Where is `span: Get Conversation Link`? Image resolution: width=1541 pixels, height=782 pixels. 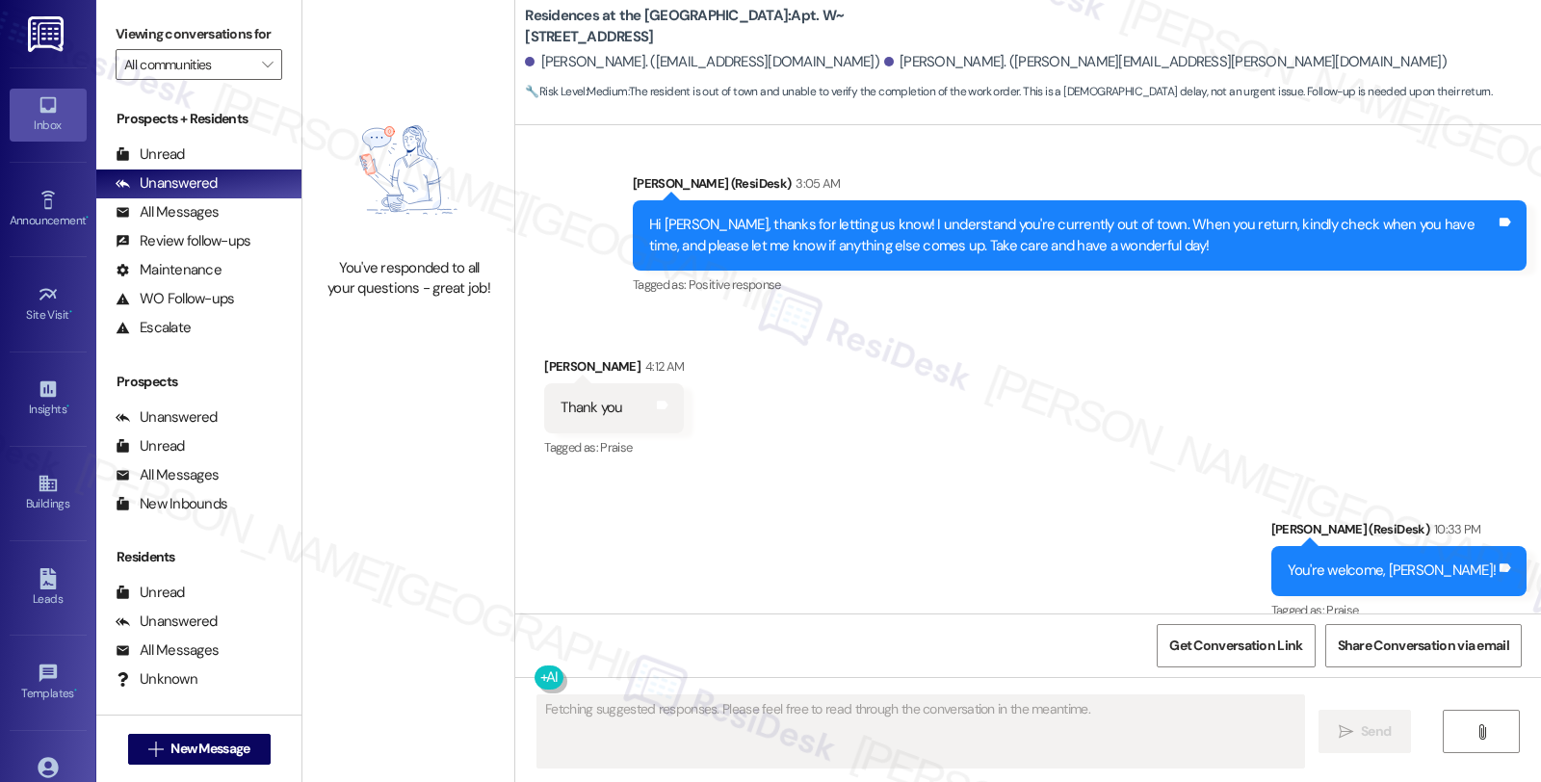 span: Get Conversation Link is located at coordinates (1236, 645).